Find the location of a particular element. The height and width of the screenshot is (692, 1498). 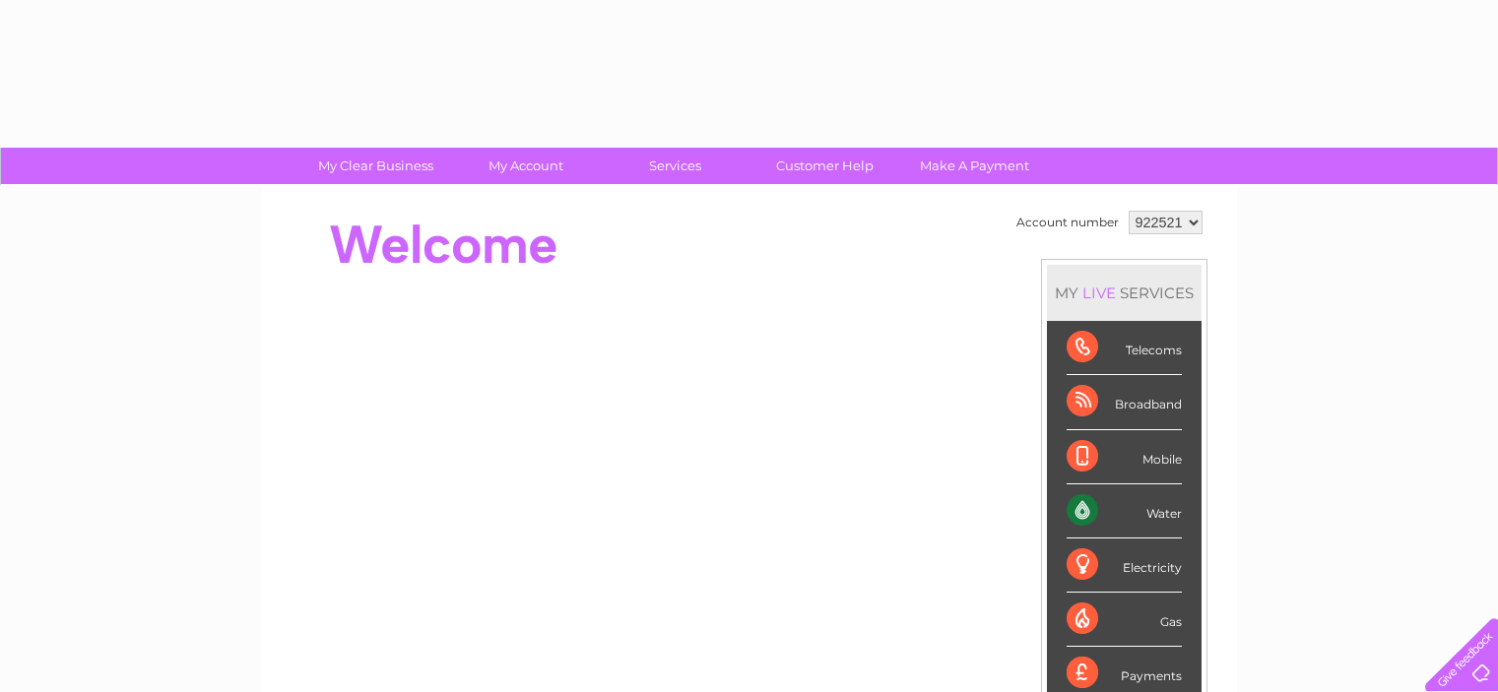

div: Water is located at coordinates (1124, 511).